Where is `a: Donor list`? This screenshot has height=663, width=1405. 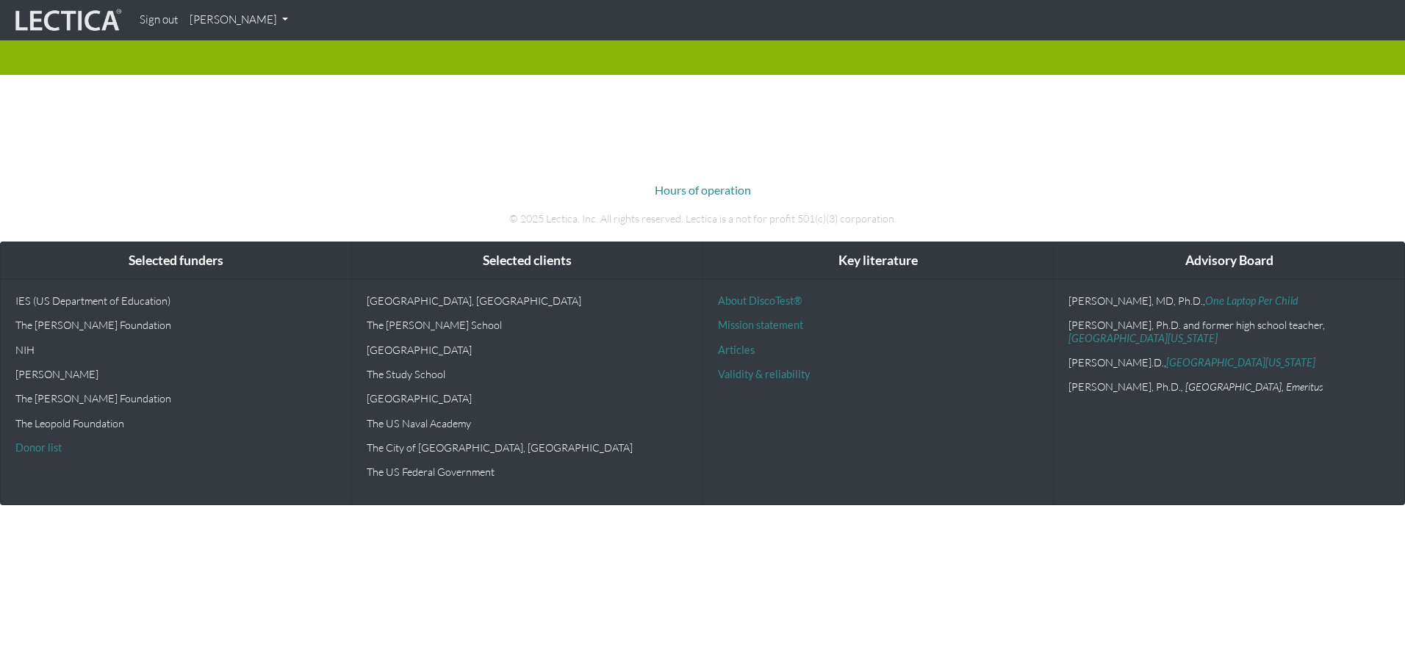 a: Donor list is located at coordinates (38, 447).